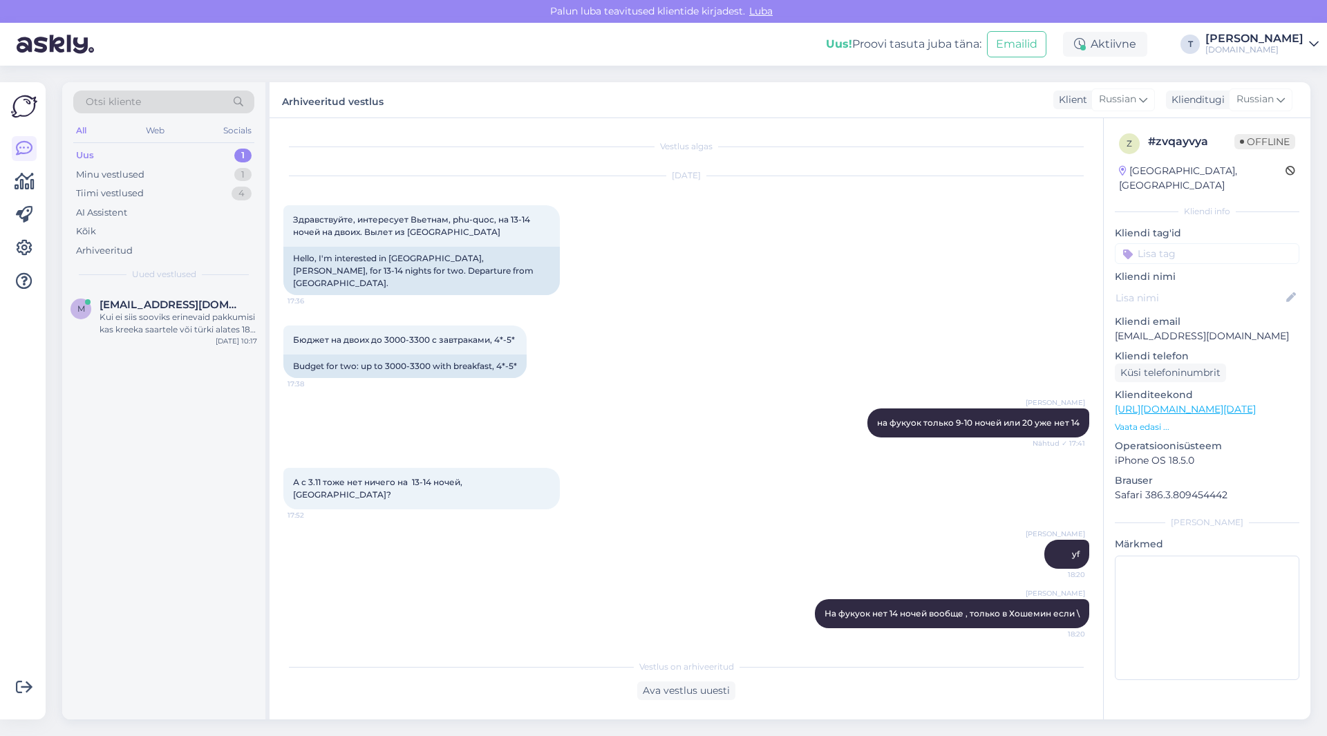 The image size is (1327, 736). Describe the element at coordinates (178, 323) in the screenshot. I see `div: Kui ei siis sooviks erinevaid pakkumisi kas kreeka saartele või türki alates 18-19.10 kolmele [PE...` at that location.